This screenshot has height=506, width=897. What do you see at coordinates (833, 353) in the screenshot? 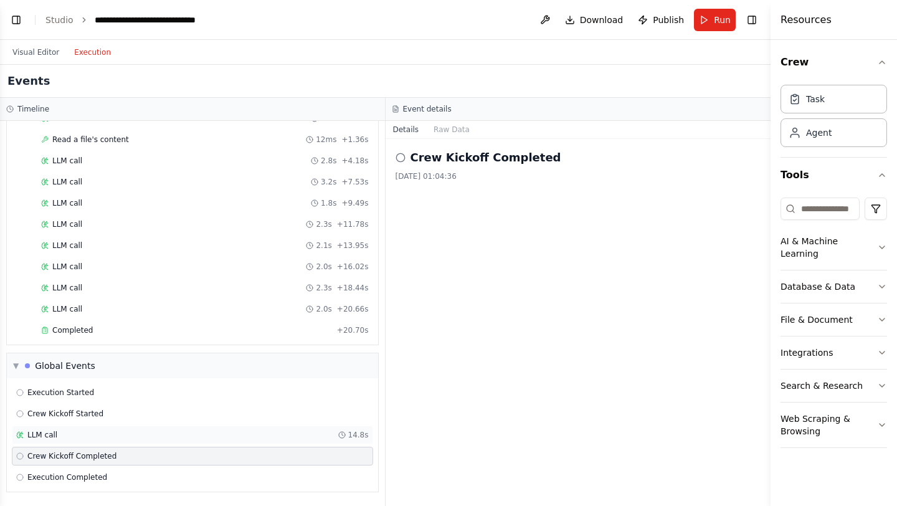
I see `button: Integrations` at bounding box center [833, 353].